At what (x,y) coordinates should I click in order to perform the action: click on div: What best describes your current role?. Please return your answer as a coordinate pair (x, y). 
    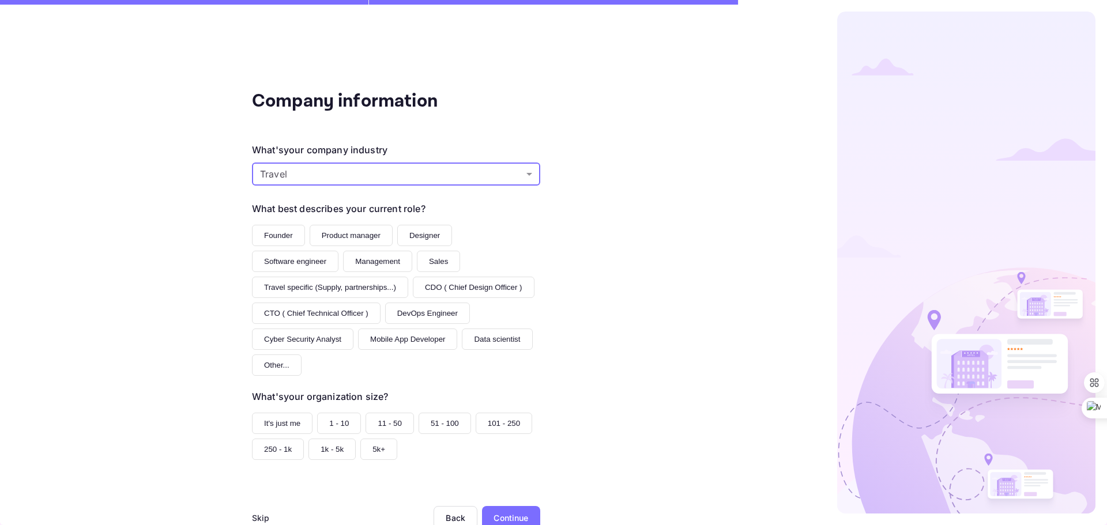
    Looking at the image, I should click on (339, 209).